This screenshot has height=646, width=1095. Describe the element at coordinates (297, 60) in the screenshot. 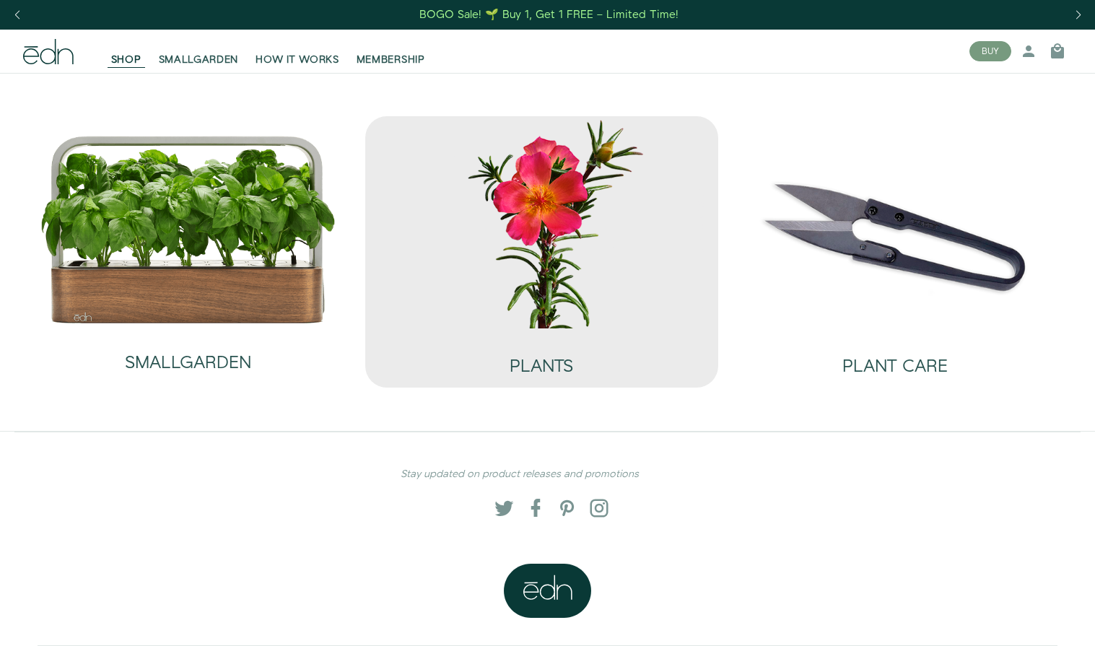

I see `span: HOW IT WORKS` at that location.